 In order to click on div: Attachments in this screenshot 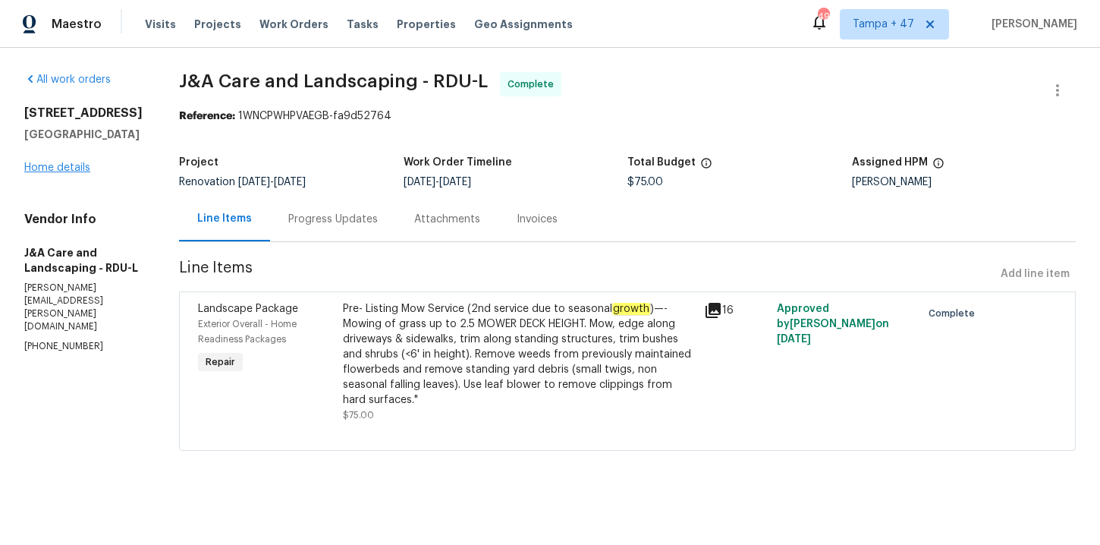, I will do `click(447, 219)`.